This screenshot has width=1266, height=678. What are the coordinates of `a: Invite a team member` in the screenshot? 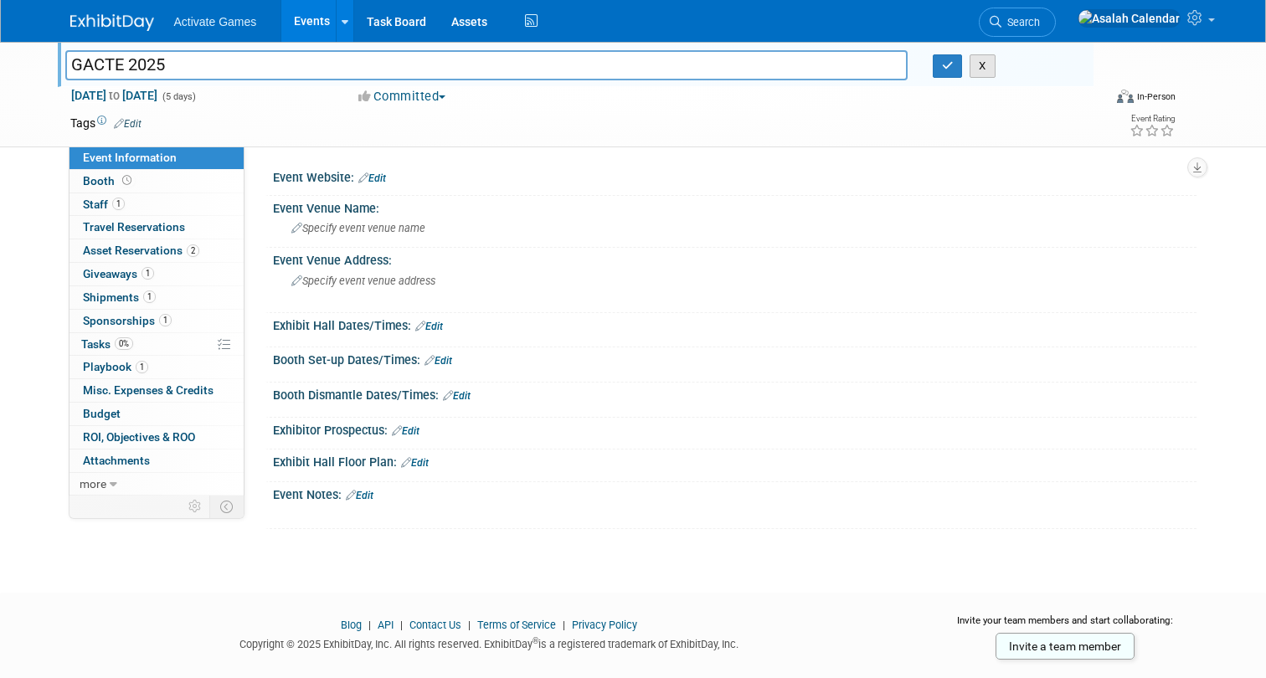 It's located at (1065, 646).